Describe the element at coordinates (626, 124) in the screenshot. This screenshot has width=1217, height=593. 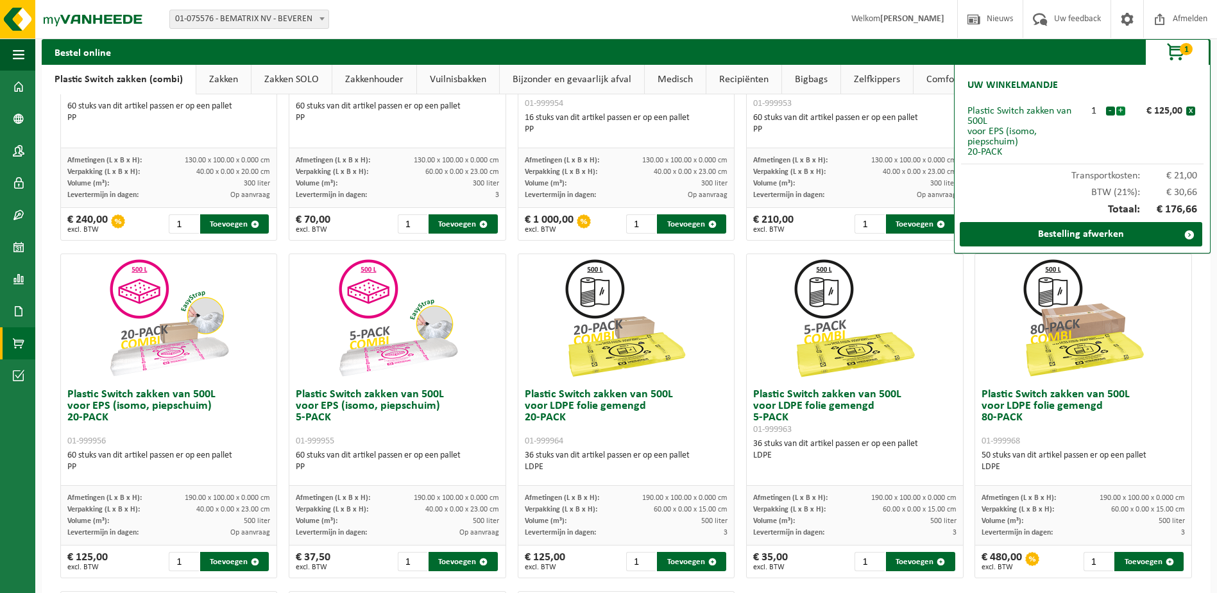
I see `div: 16 stuks van dit artikel passen er op een pallet` at that location.